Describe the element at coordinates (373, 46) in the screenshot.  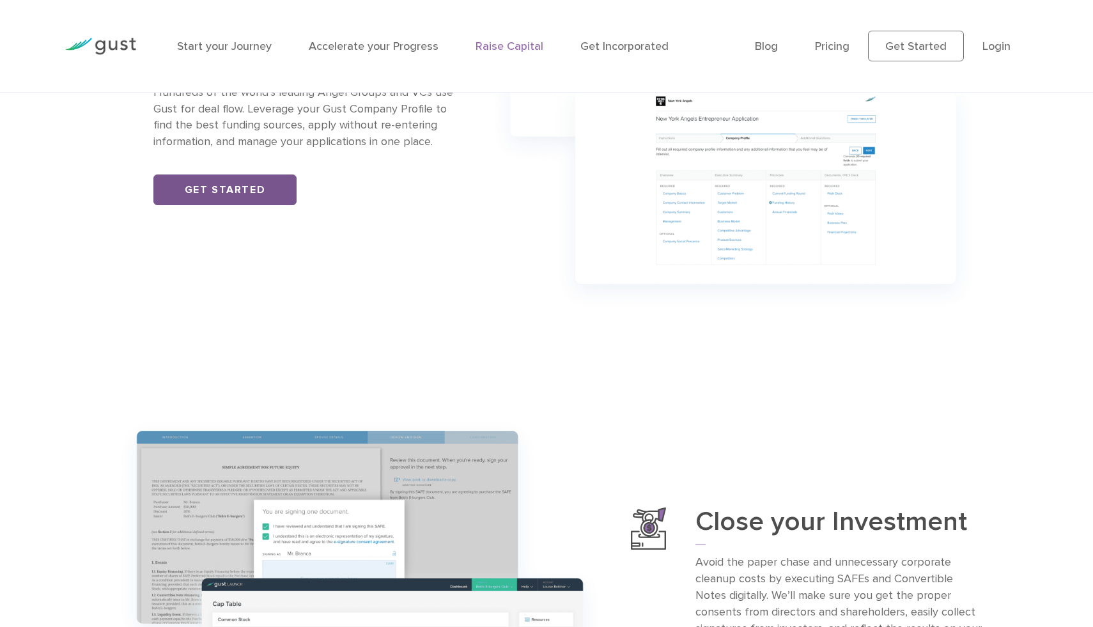
I see `a: Accelerate your Progress` at that location.